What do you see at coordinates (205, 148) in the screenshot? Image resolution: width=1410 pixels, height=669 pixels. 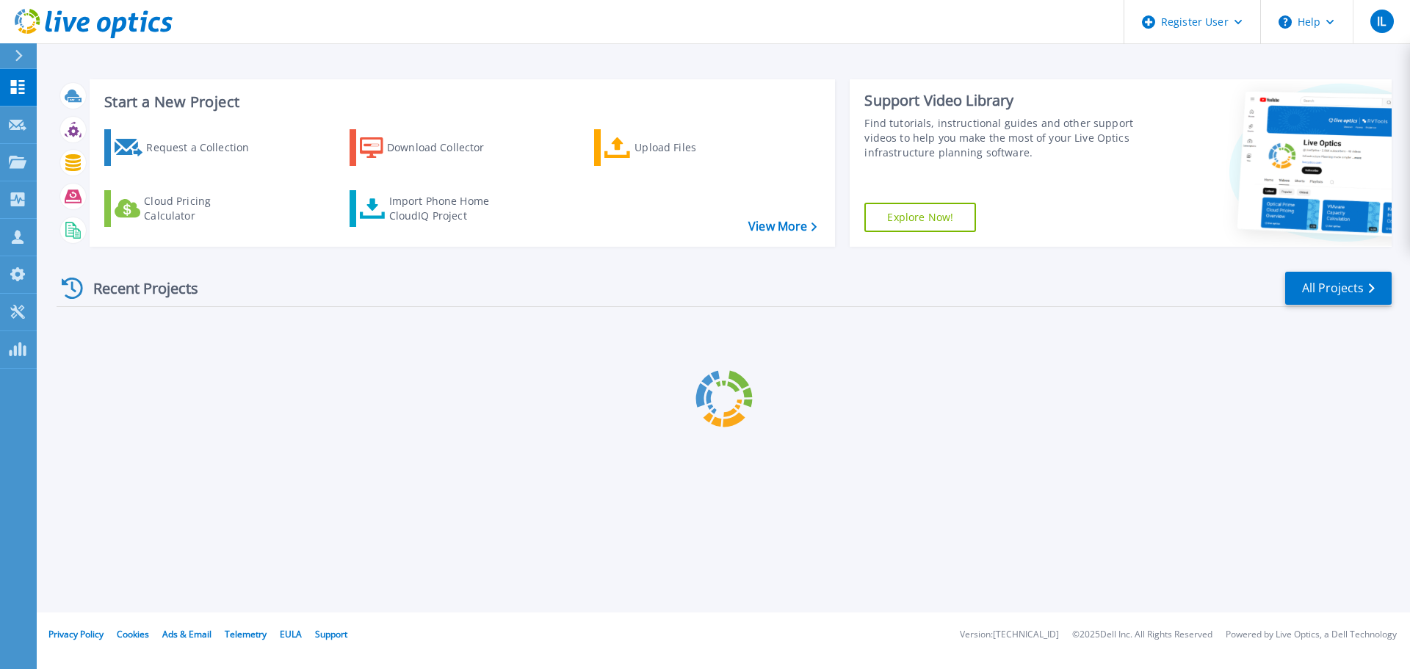 I see `div: Request a Collection` at bounding box center [205, 148].